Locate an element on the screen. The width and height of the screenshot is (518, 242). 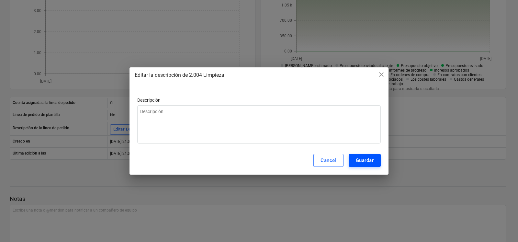
div: Widget de chat is located at coordinates (502, 227).